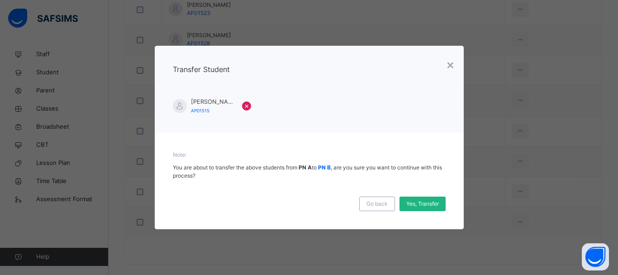 The height and width of the screenshot is (275, 618). I want to click on span: You are about to transfer the above students from to , are you sure you want to continue with thi..., so click(307, 171).